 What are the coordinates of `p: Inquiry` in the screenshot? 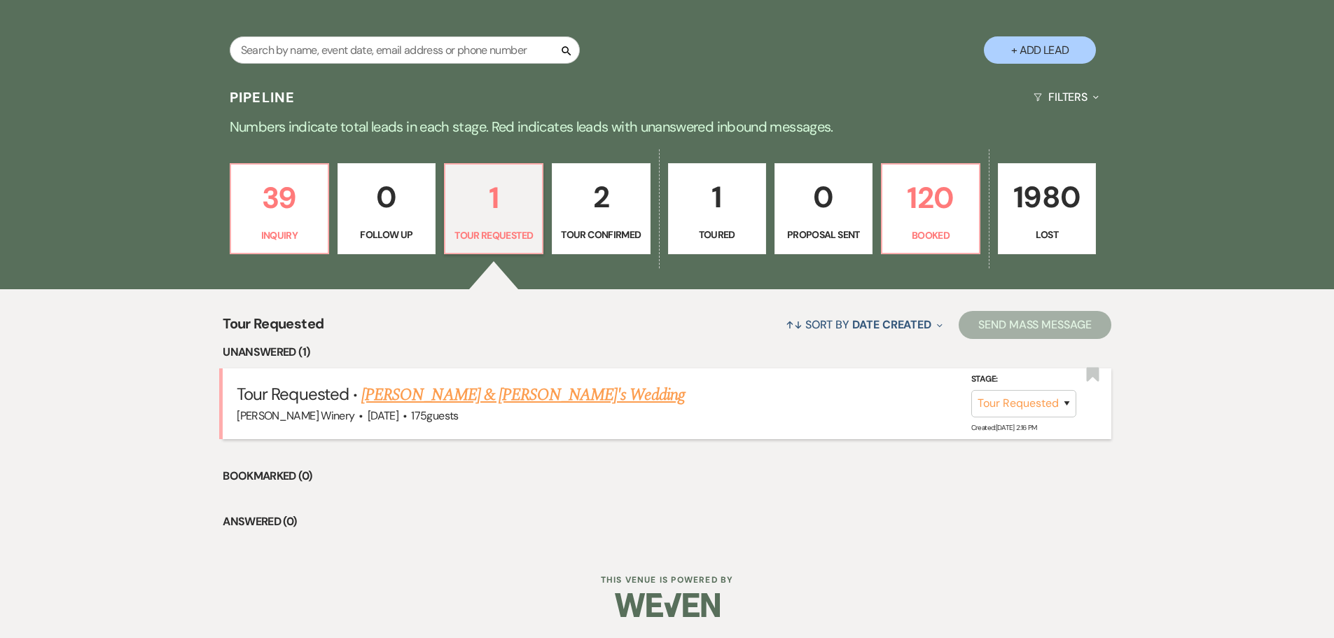 It's located at (279, 235).